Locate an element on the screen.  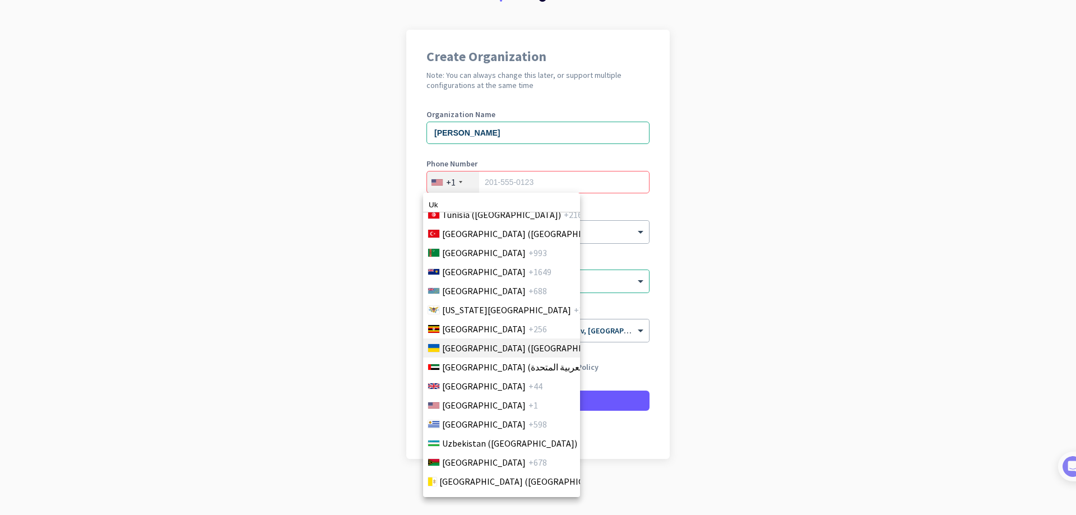
span: +44 is located at coordinates (535, 386).